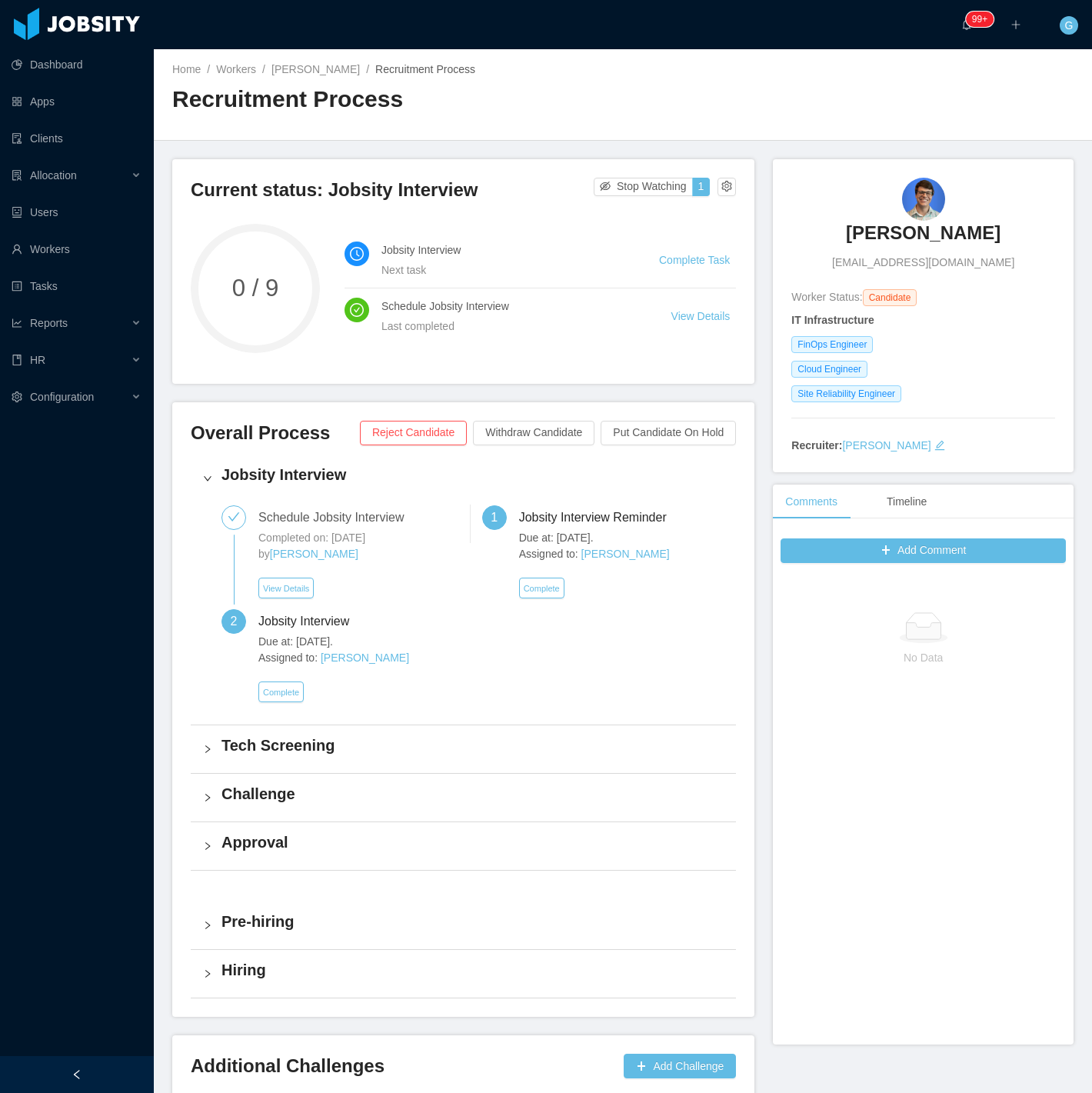 This screenshot has width=1092, height=1093. I want to click on button: icon: plusAdd Comment, so click(923, 551).